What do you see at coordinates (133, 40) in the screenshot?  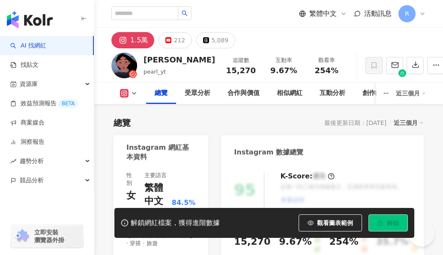 I see `button: 1.5萬` at bounding box center [133, 40].